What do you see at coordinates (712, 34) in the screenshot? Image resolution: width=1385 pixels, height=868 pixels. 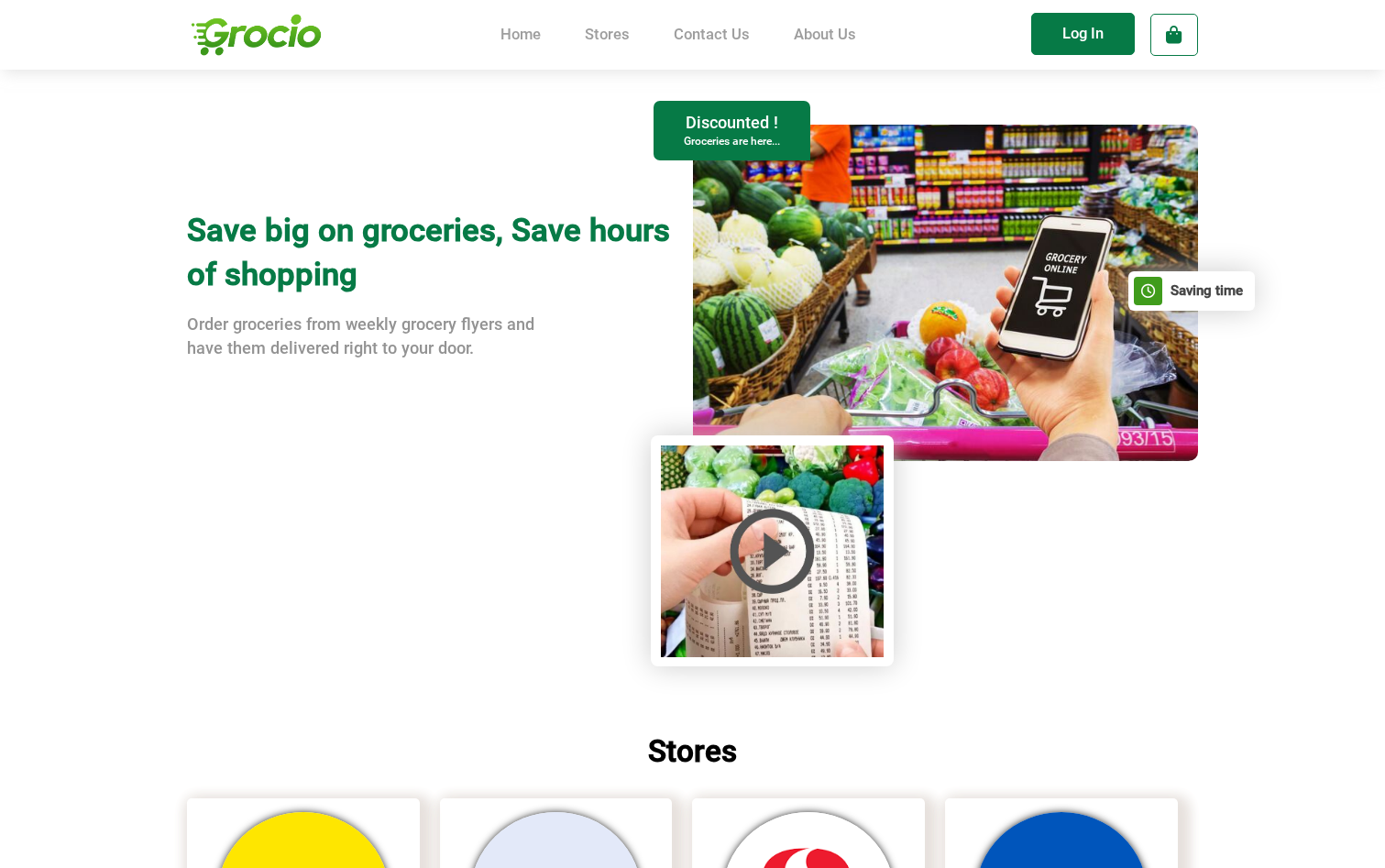 I see `a: Contact Us` at bounding box center [712, 34].